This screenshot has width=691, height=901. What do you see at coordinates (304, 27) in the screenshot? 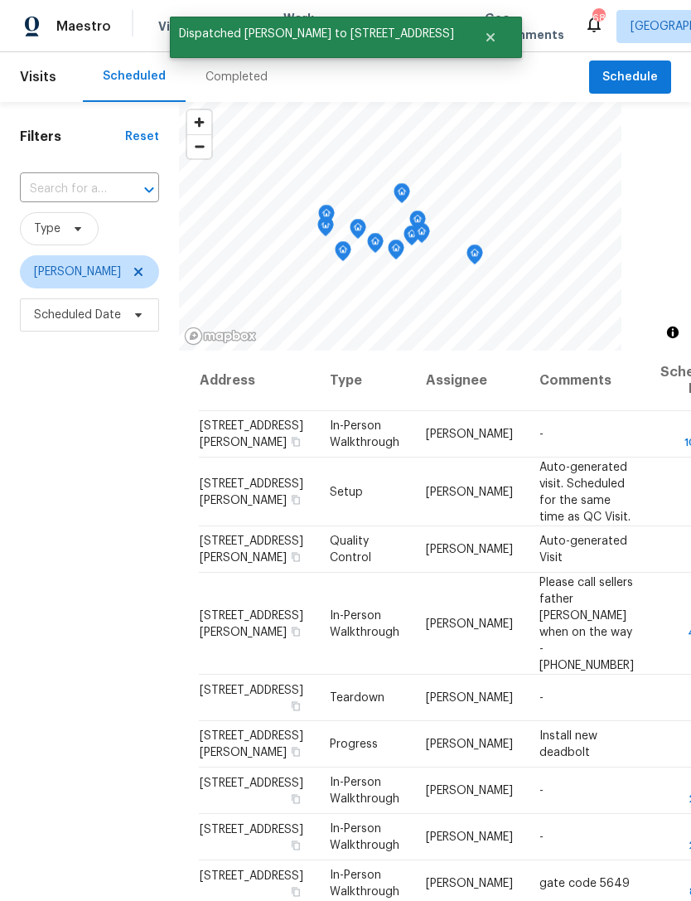
I see `span: Work Orders` at bounding box center [304, 27].